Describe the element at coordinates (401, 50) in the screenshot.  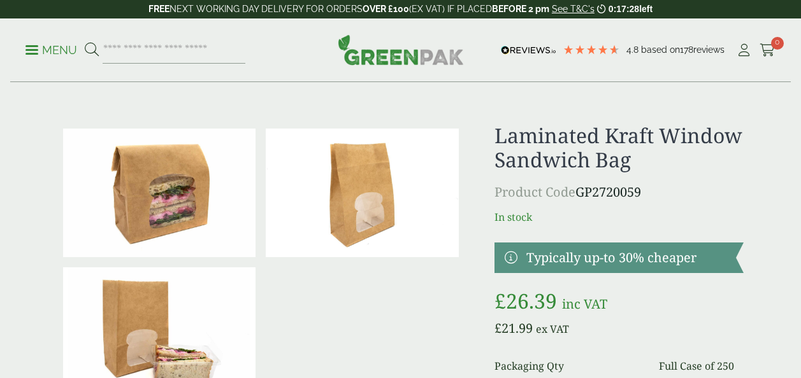
I see `img: GreenPak Supplies` at that location.